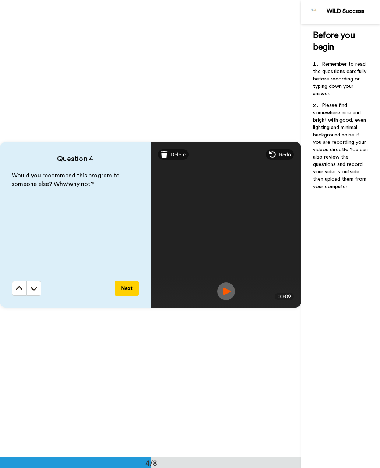 This screenshot has height=468, width=380. Describe the element at coordinates (127, 288) in the screenshot. I see `button: Next` at that location.